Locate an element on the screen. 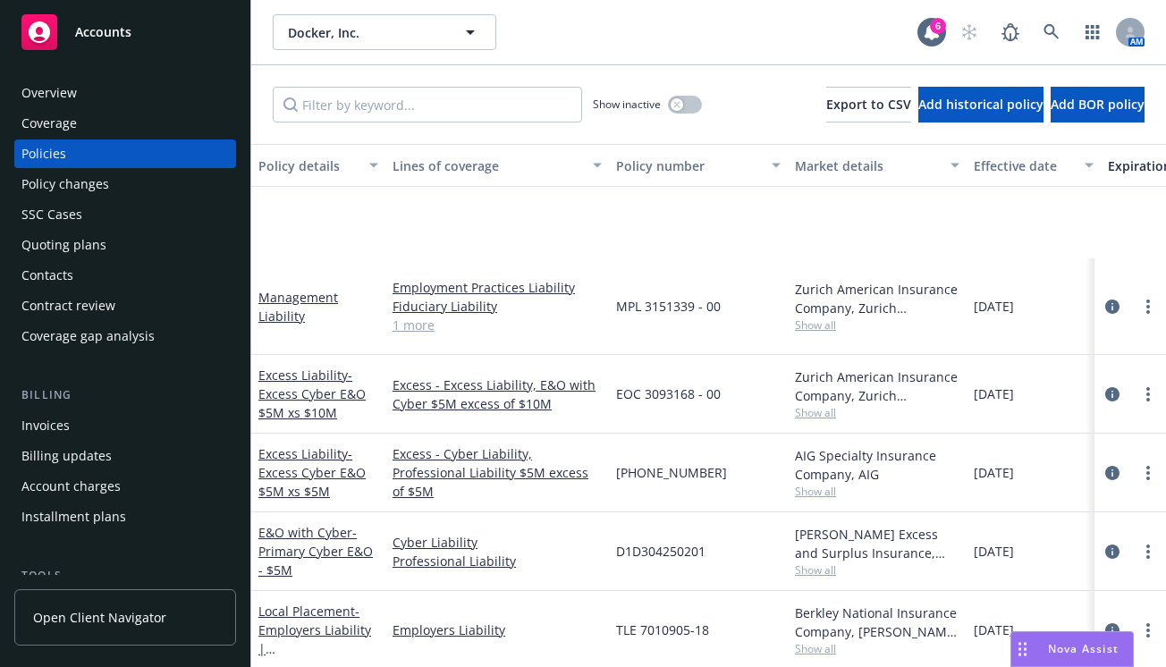  div: Policies is located at coordinates (44, 154).